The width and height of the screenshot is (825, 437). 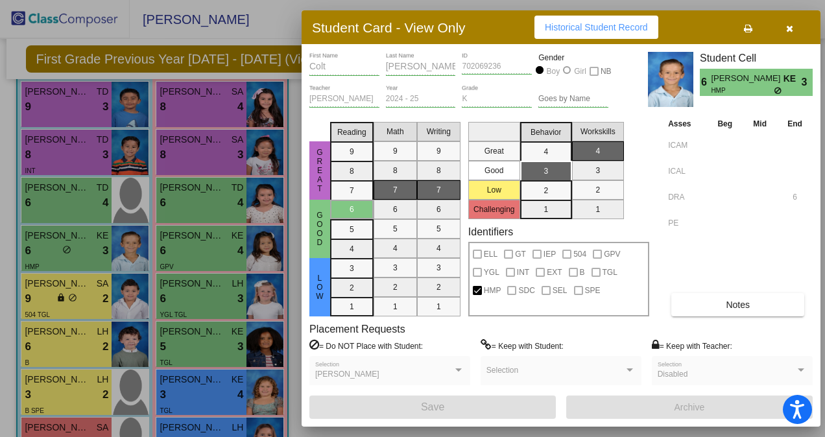 I want to click on span: Save, so click(x=433, y=407).